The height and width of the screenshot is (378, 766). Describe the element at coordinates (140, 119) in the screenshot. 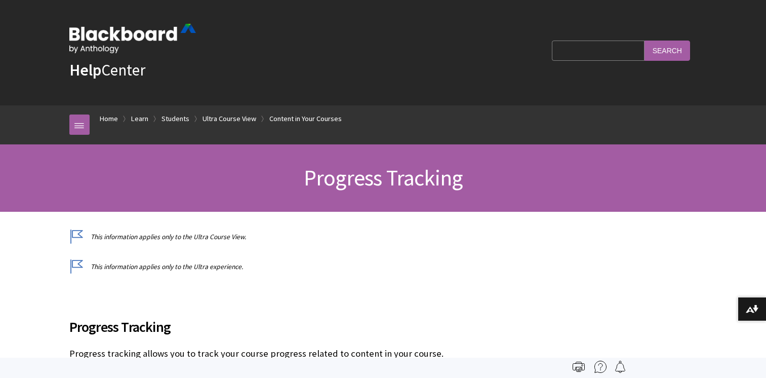

I see `a: Learn` at that location.